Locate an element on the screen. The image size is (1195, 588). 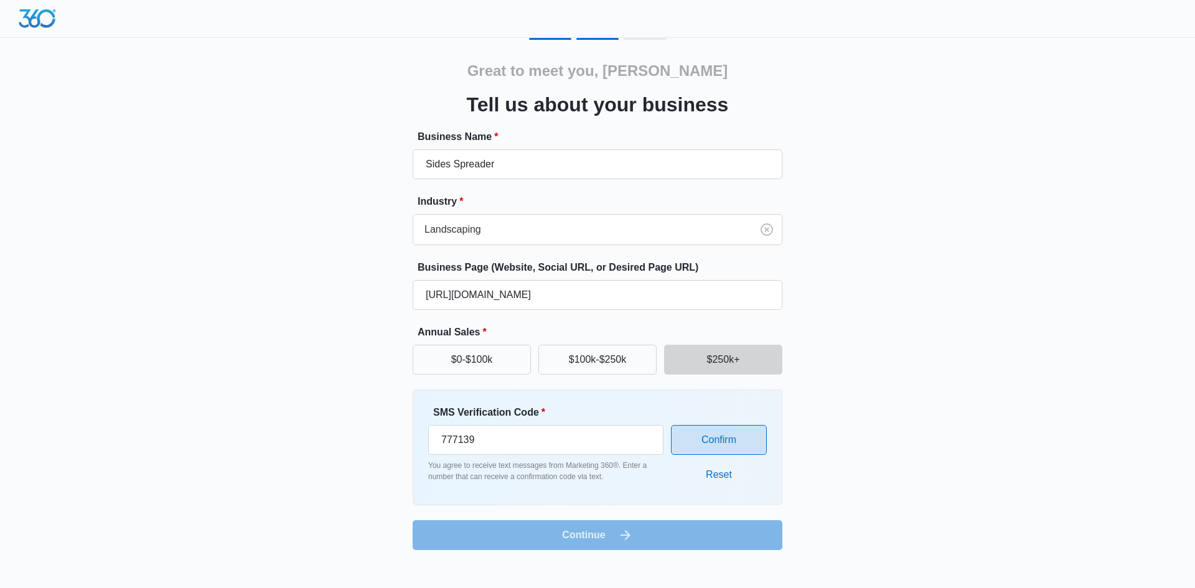
label: Business Page (Website, Social URL, or Desired Page URL) is located at coordinates (603, 268).